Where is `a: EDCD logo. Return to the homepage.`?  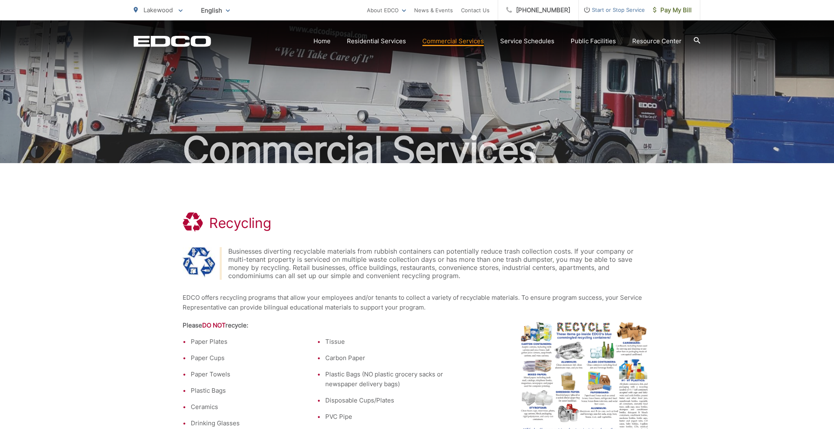 a: EDCD logo. Return to the homepage. is located at coordinates (172, 41).